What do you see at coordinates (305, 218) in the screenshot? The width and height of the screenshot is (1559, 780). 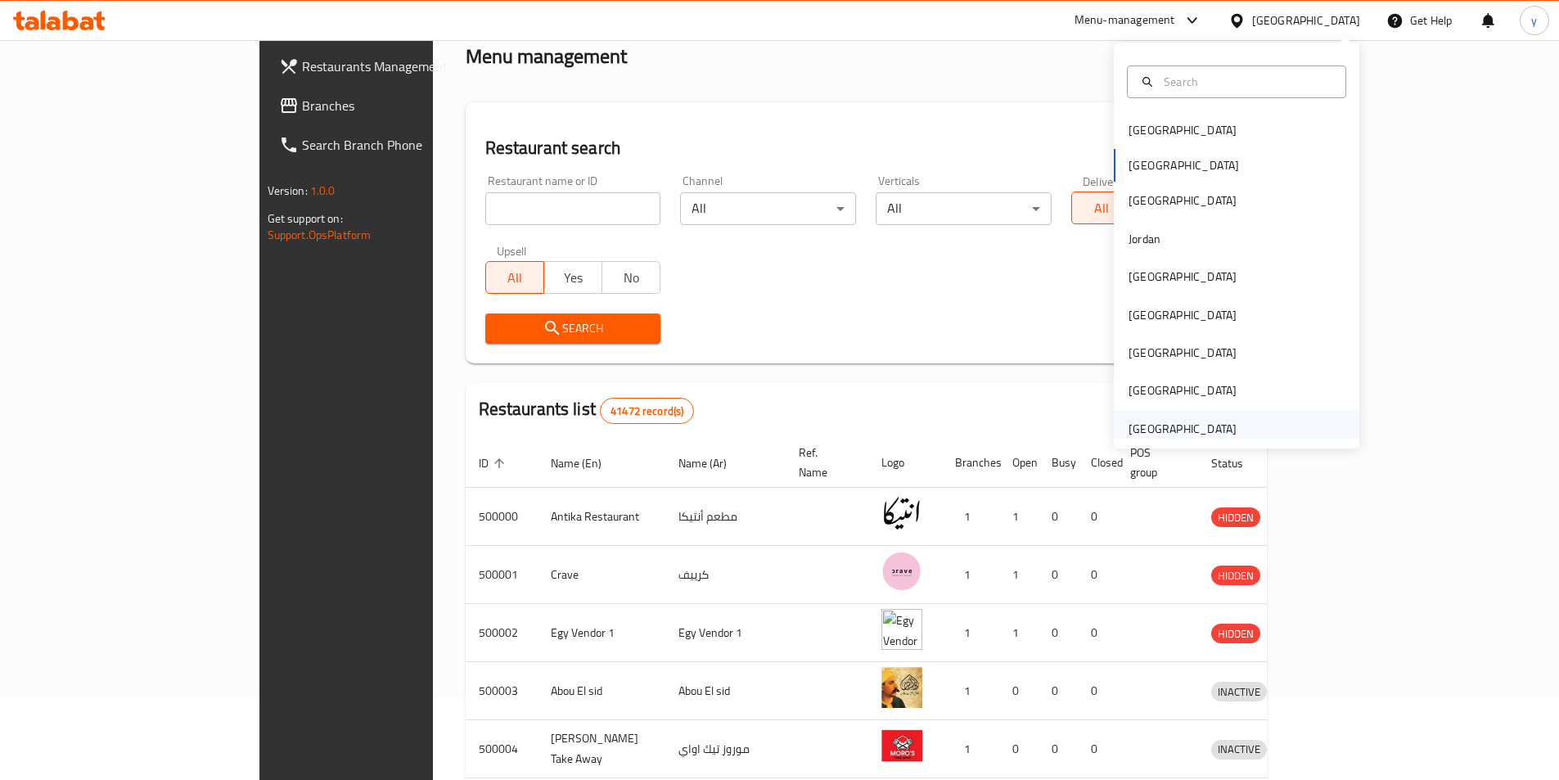 I see `span: Get support on:` at bounding box center [305, 218].